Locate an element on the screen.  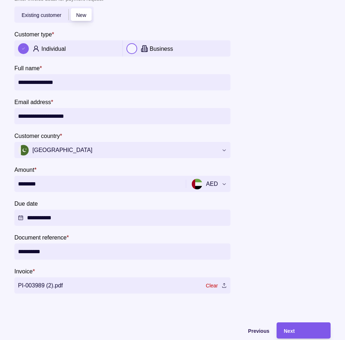
p: Customer type is located at coordinates (33, 34).